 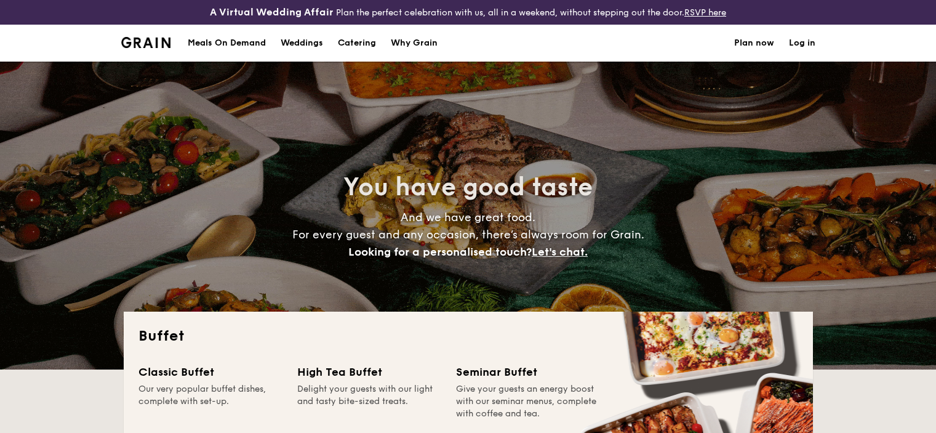 What do you see at coordinates (802, 43) in the screenshot?
I see `a: Log in` at bounding box center [802, 43].